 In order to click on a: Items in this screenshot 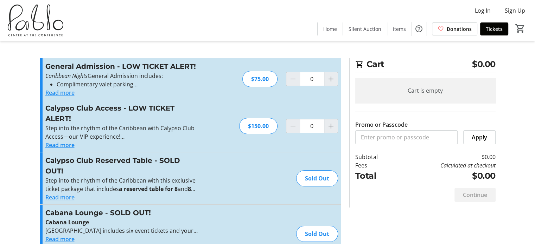, I will do `click(399, 29)`.